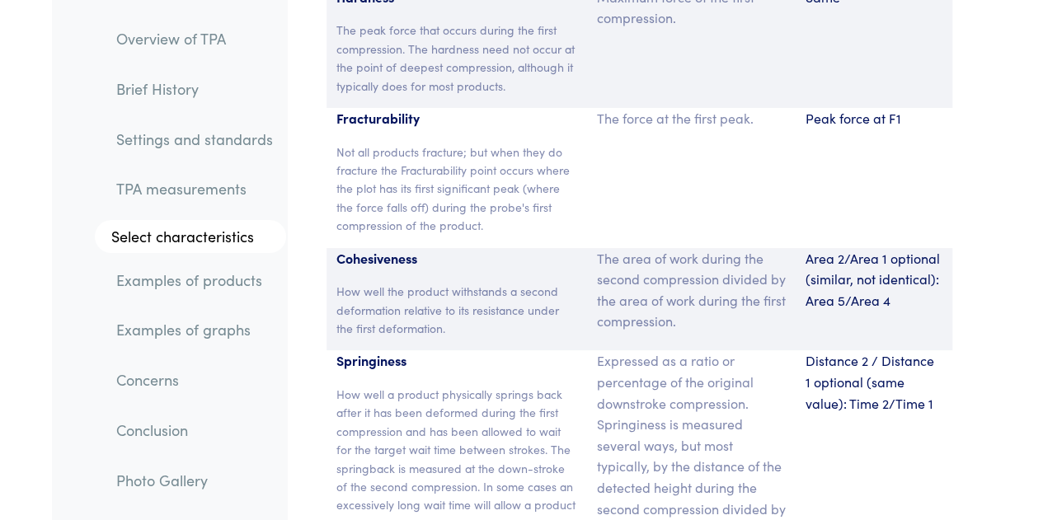 The width and height of the screenshot is (1043, 520). What do you see at coordinates (691, 290) in the screenshot?
I see `p: The area of work during the second compression divided by the area of work during the first compr...` at bounding box center [691, 290].